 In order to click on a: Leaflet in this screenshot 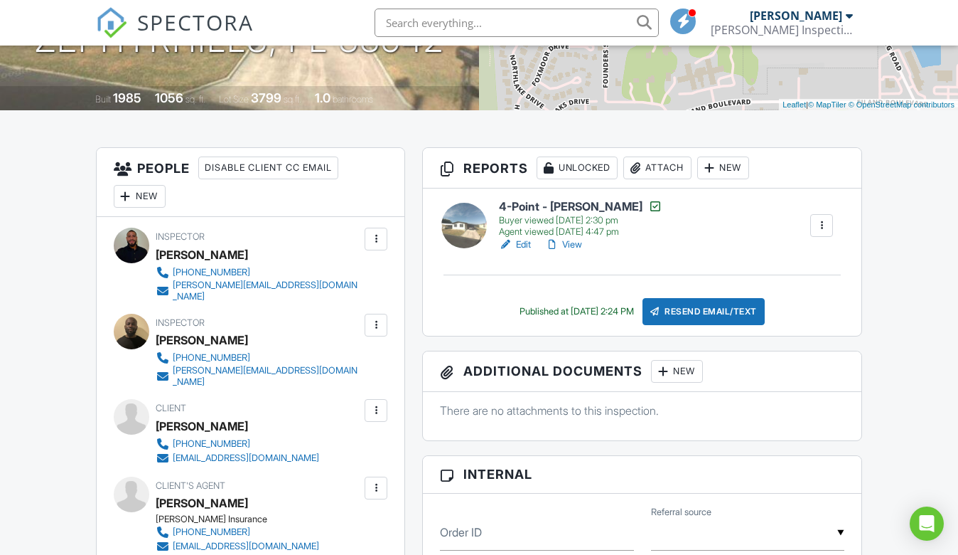, I will do `click(794, 105)`.